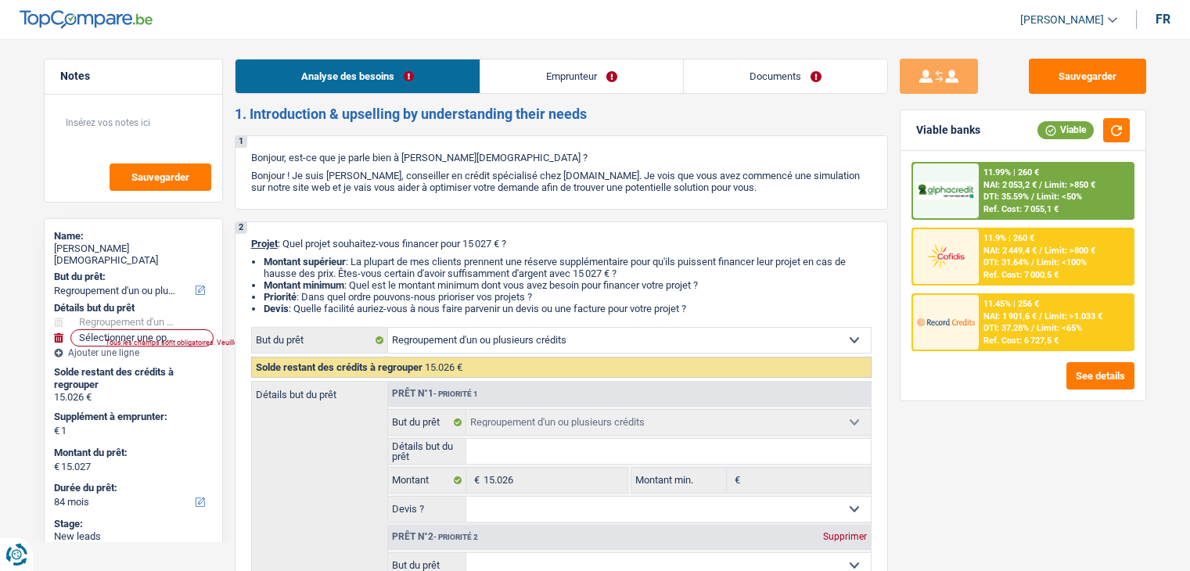  Describe the element at coordinates (1006, 196) in the screenshot. I see `span: DTI: 35.59%` at that location.